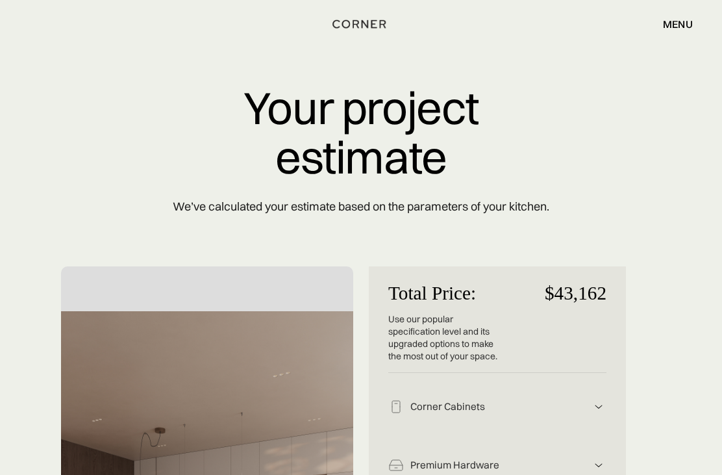  What do you see at coordinates (443, 342) in the screenshot?
I see `div: Use our popular specification level and its upgraded options to make the most out of your space.` at bounding box center [443, 342].